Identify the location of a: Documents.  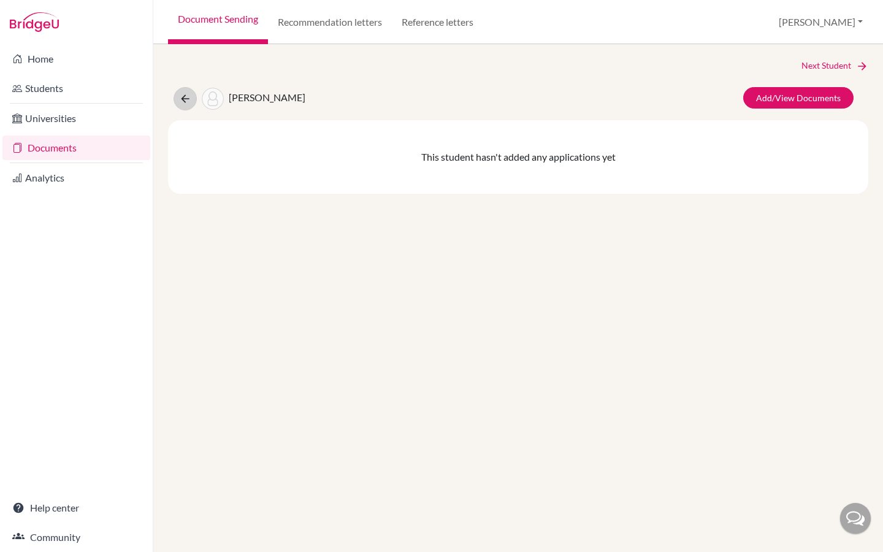
(76, 148).